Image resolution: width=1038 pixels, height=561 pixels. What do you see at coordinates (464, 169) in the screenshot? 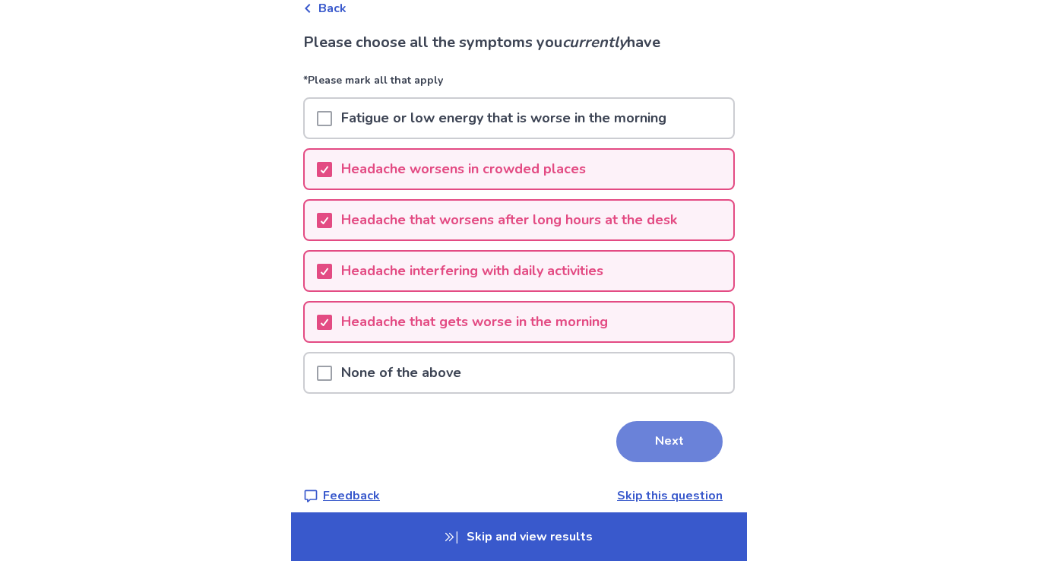
I see `p: Headache worsens in crowded places` at bounding box center [464, 169].